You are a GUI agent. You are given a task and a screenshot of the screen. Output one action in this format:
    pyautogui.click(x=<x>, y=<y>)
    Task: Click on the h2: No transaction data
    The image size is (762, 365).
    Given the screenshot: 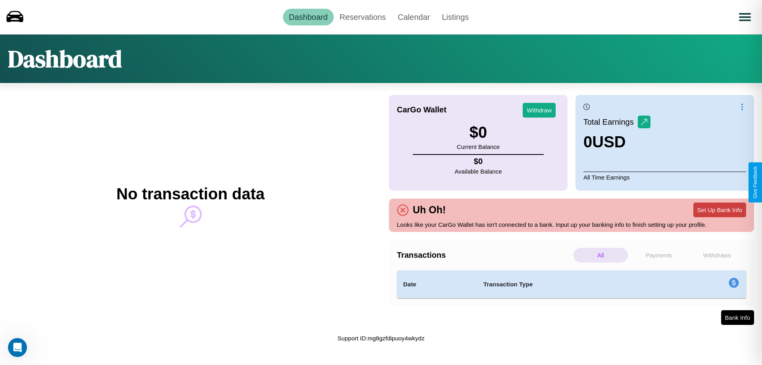 What is the action you would take?
    pyautogui.click(x=190, y=194)
    